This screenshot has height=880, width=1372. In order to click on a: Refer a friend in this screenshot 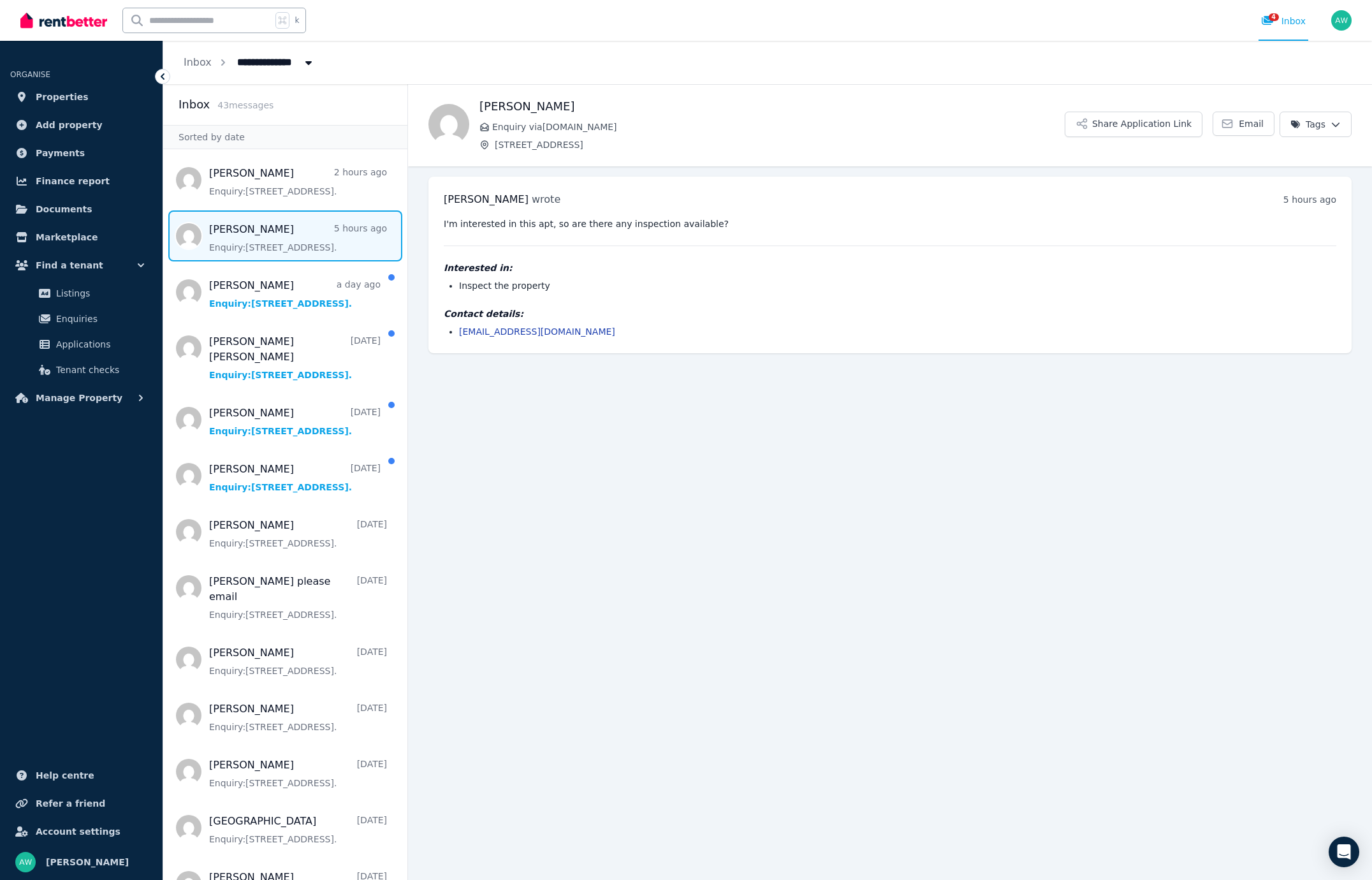, I will do `click(81, 803)`.